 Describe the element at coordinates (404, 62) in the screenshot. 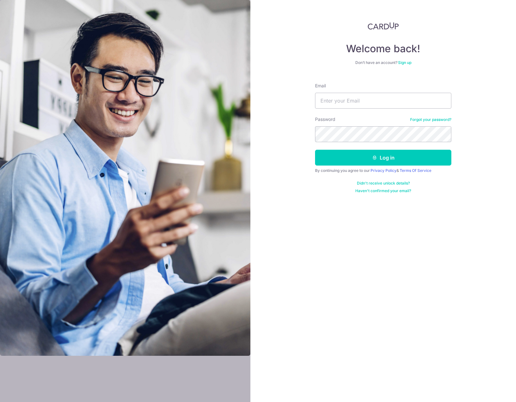

I see `a: Sign up` at that location.